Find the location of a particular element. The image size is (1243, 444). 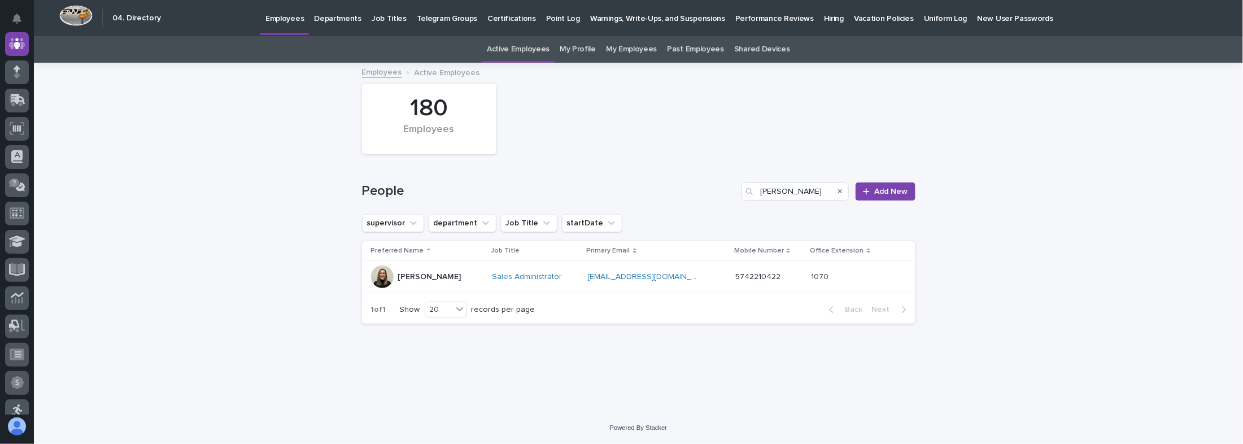

button: department is located at coordinates (462, 223).